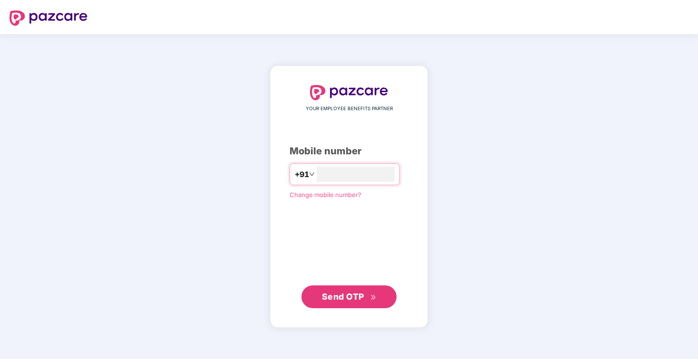  What do you see at coordinates (373, 298) in the screenshot?
I see `span: double-right` at bounding box center [373, 298].